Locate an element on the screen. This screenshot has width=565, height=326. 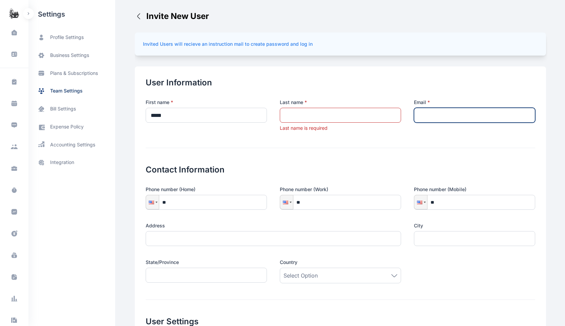
label: Phone number (Work) is located at coordinates (340, 189).